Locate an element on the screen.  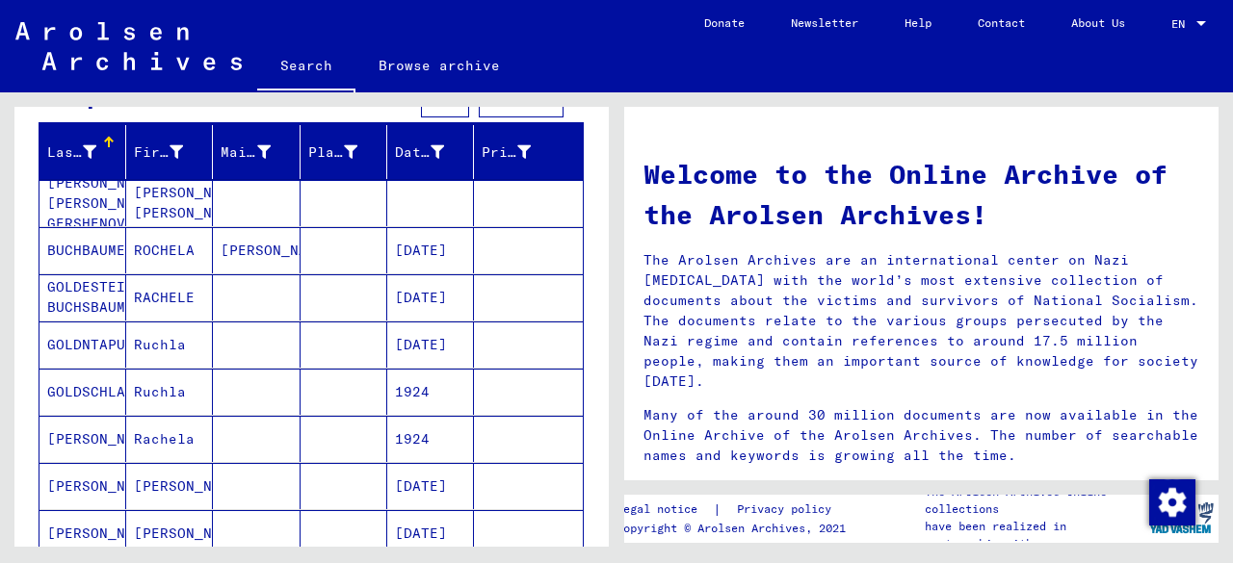
a: Privacy policy is located at coordinates (788, 509).